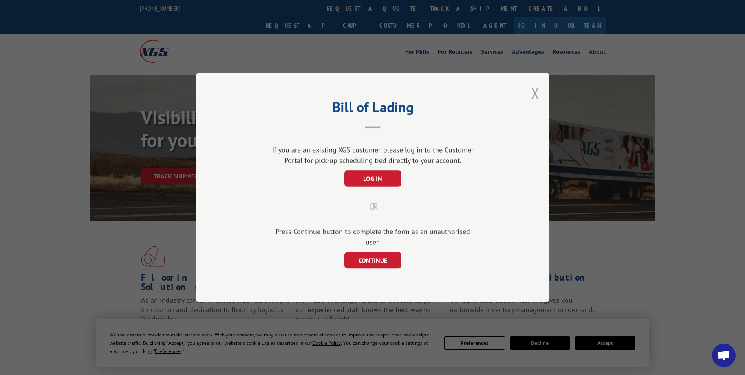 Image resolution: width=745 pixels, height=375 pixels. I want to click on button: CONTINUE, so click(372, 260).